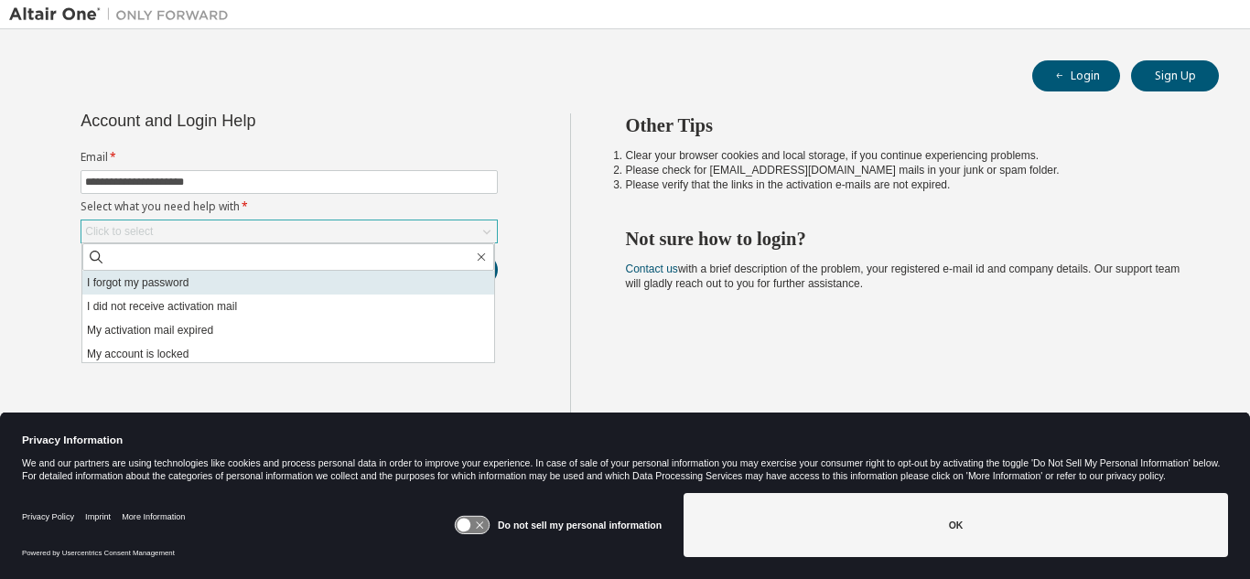 The image size is (1250, 579). Describe the element at coordinates (124, 15) in the screenshot. I see `img: Altair One` at that location.